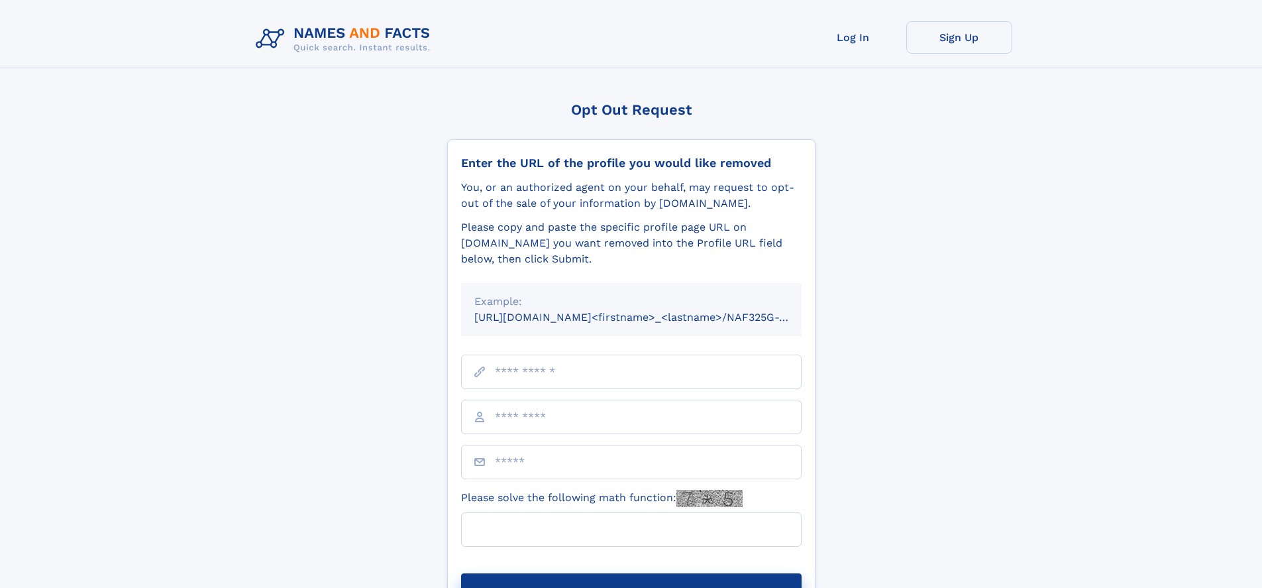 The height and width of the screenshot is (588, 1262). What do you see at coordinates (601, 498) in the screenshot?
I see `label: Please solve the following math function:` at bounding box center [601, 498].